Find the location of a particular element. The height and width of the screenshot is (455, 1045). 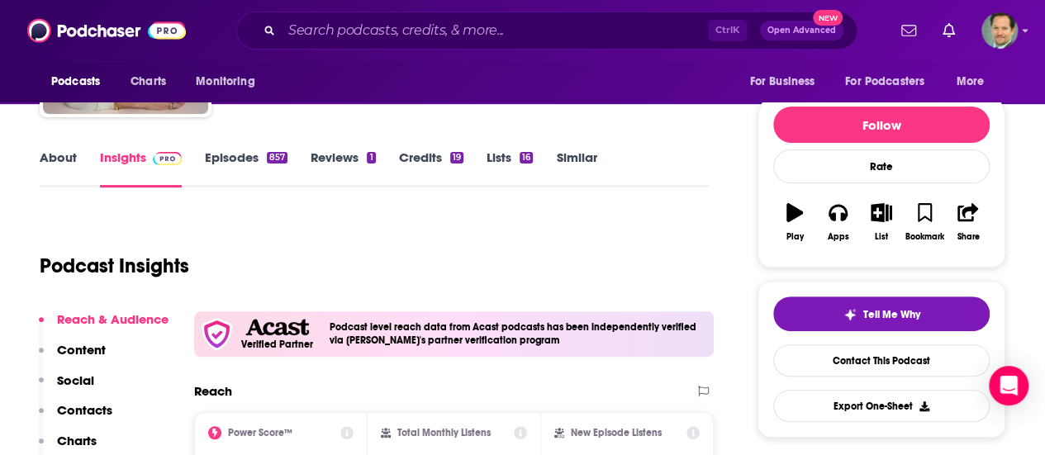

img: tell me why sparkle is located at coordinates (850, 315).